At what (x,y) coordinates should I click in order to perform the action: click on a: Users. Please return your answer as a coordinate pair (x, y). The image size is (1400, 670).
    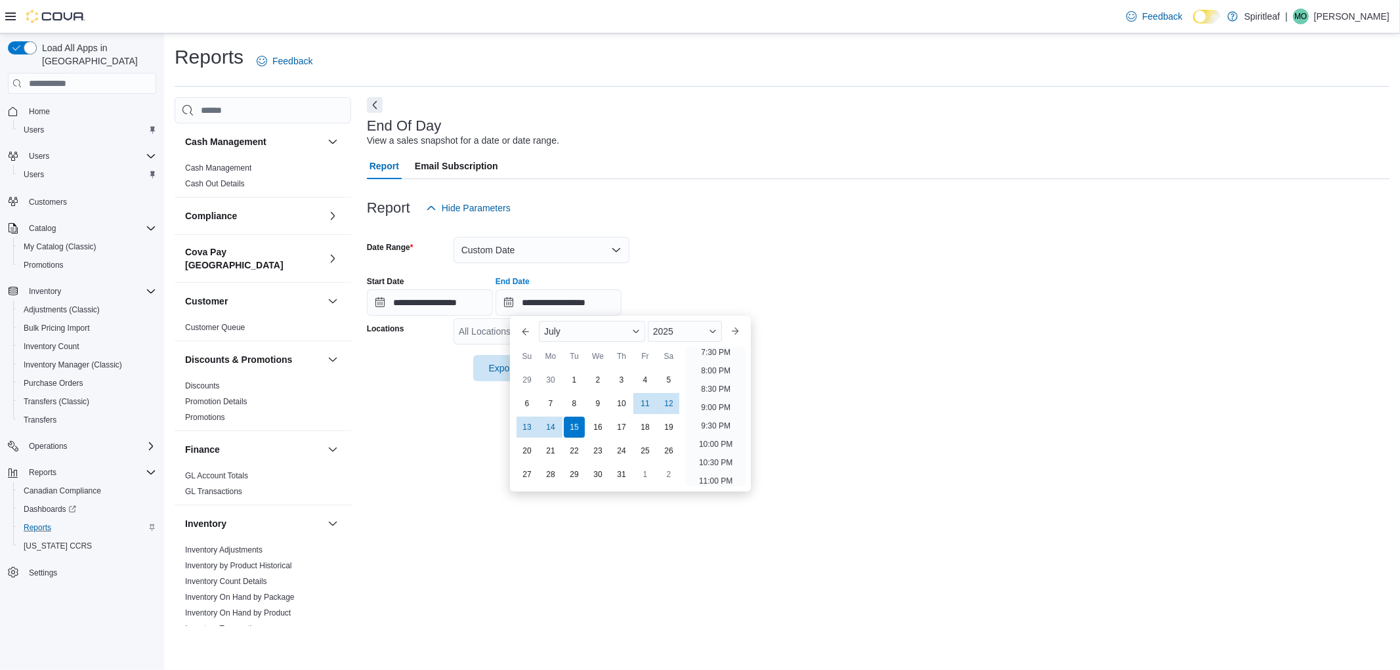
    Looking at the image, I should click on (33, 130).